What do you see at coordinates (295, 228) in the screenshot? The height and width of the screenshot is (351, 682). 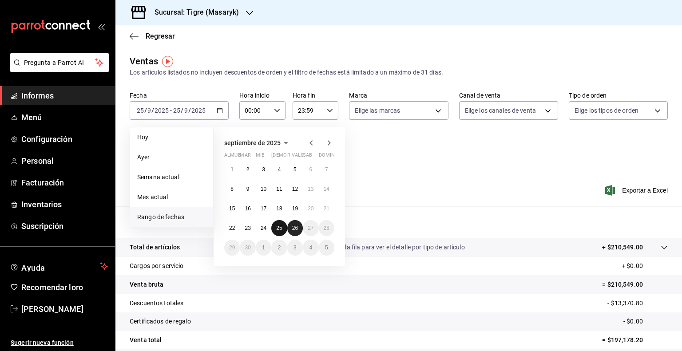 I see `font: 26` at bounding box center [295, 228].